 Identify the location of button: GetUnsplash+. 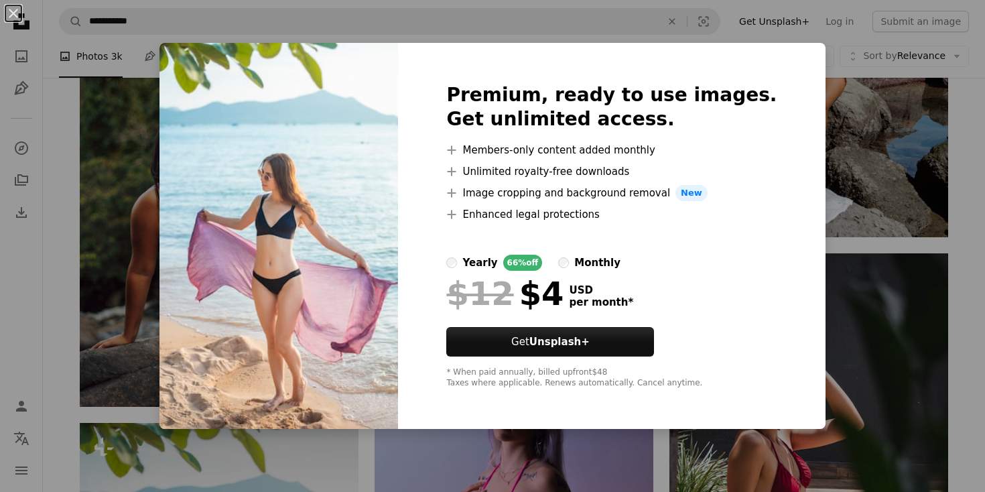
(550, 342).